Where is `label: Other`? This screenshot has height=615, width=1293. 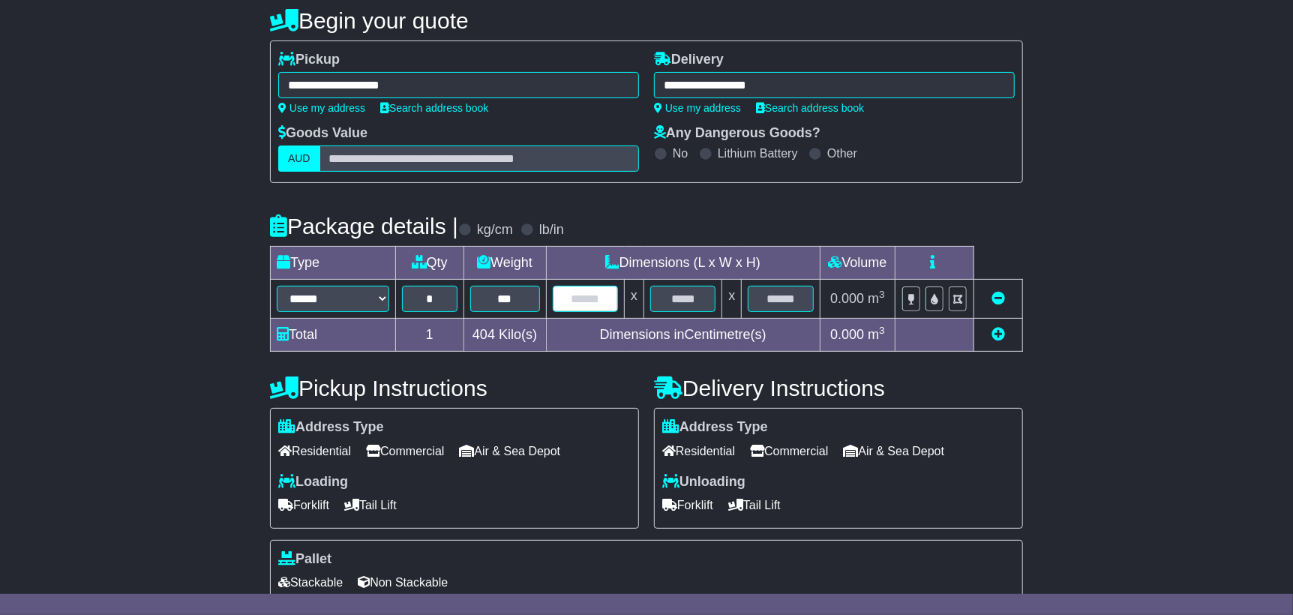 label: Other is located at coordinates (842, 153).